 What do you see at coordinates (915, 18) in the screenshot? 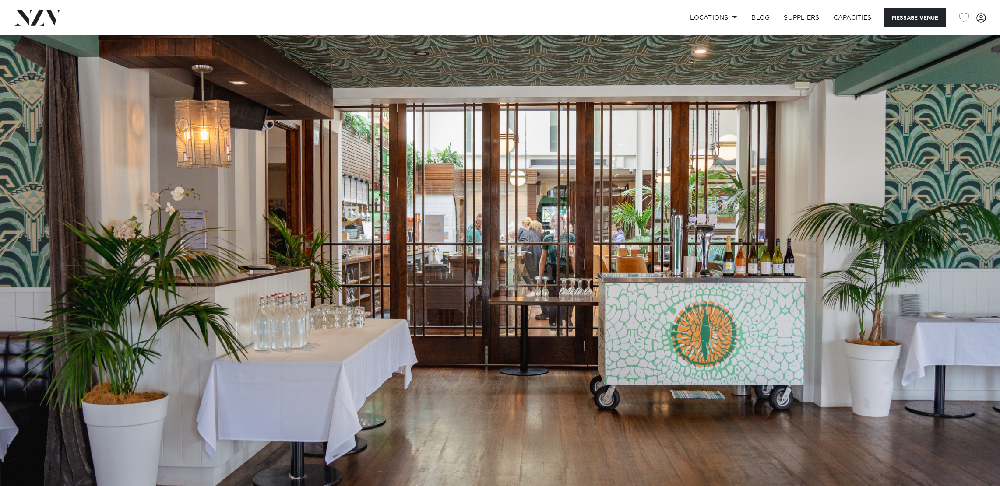
I see `button: Message Venue` at bounding box center [915, 18].